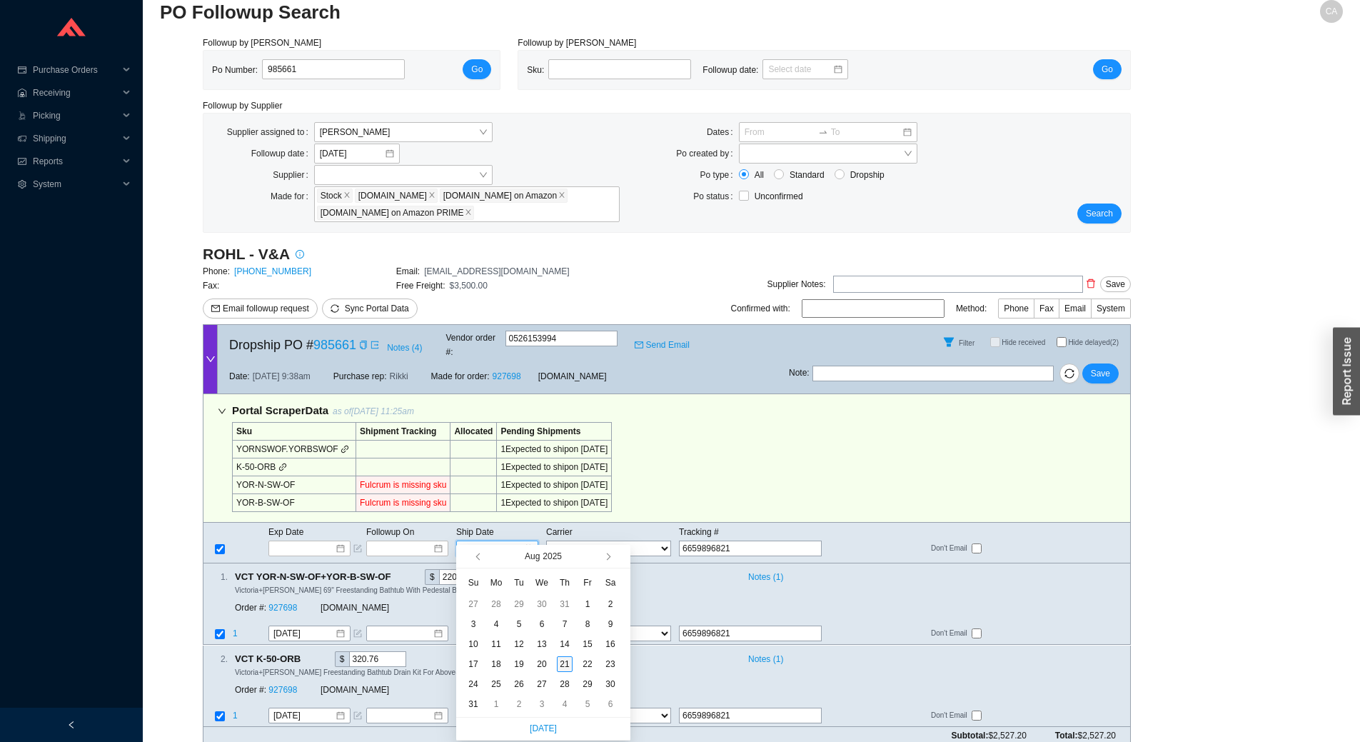 The width and height of the screenshot is (1360, 742). What do you see at coordinates (468, 286) in the screenshot?
I see `span: $3,500.00` at bounding box center [468, 286].